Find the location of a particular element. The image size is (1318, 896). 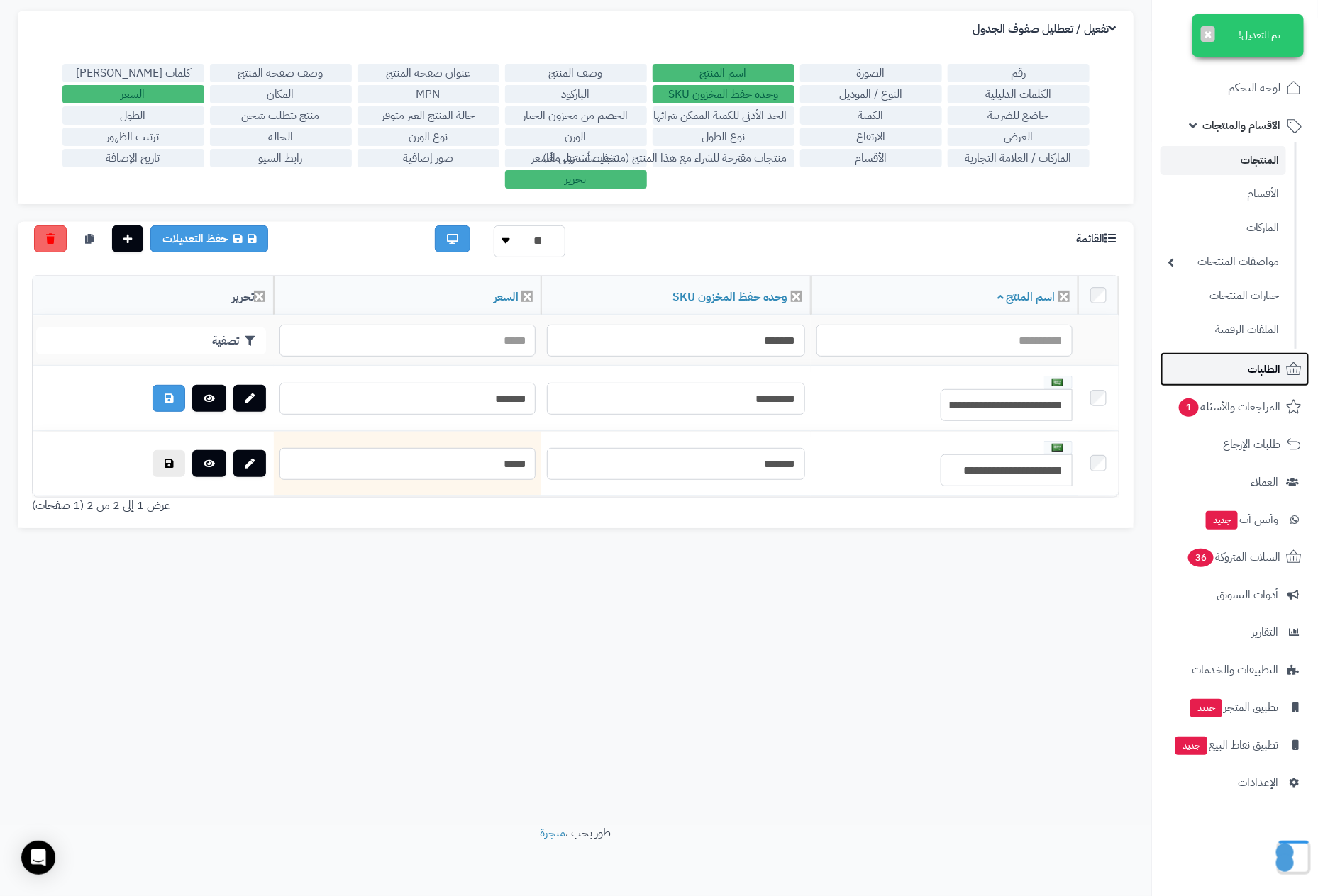

a: السلات المتروكة36 is located at coordinates (1234, 557).